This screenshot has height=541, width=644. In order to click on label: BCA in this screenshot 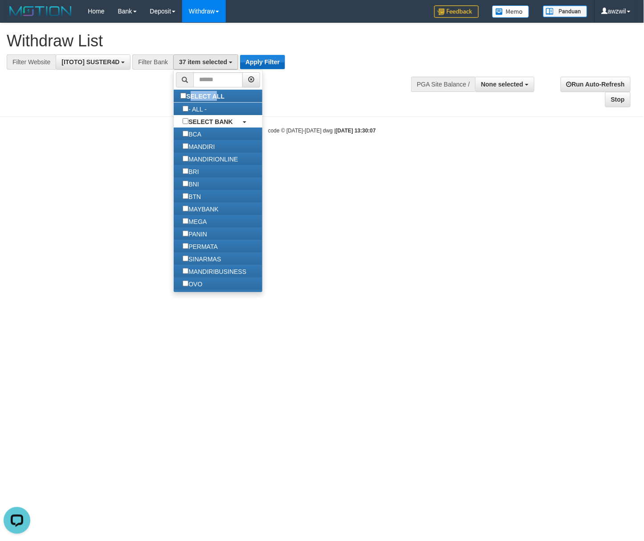, I will do `click(192, 134)`.